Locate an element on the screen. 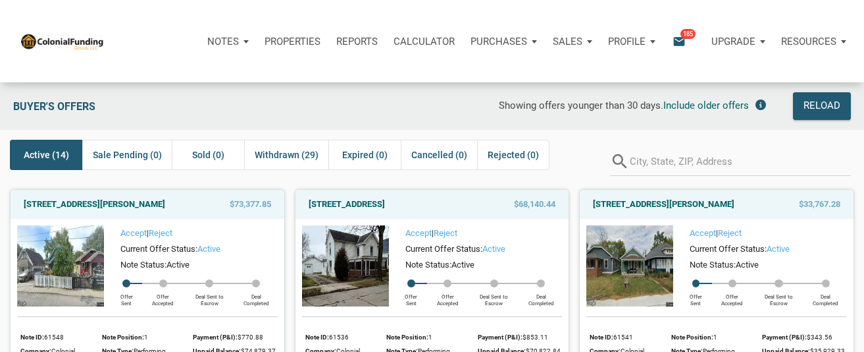 This screenshot has height=352, width=864. p: Purchases is located at coordinates (499, 41).